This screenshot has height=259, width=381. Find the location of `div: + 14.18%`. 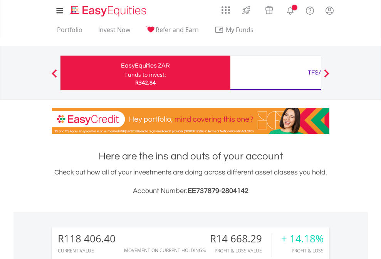

div: + 14.18% is located at coordinates (302, 238).